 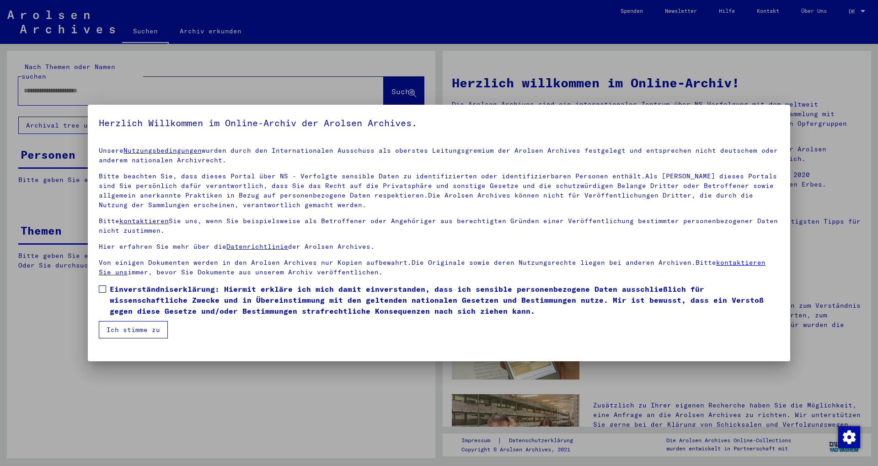 I want to click on p: Unsere wurden durch den Internationalen Ausschuss als oberstes Leitungsgremium der Arolsen Archiv..., so click(x=439, y=155).